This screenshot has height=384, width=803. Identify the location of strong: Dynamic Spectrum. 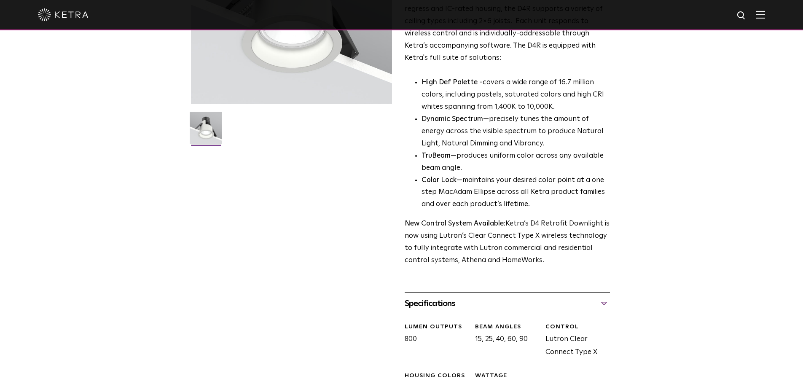
(452, 119).